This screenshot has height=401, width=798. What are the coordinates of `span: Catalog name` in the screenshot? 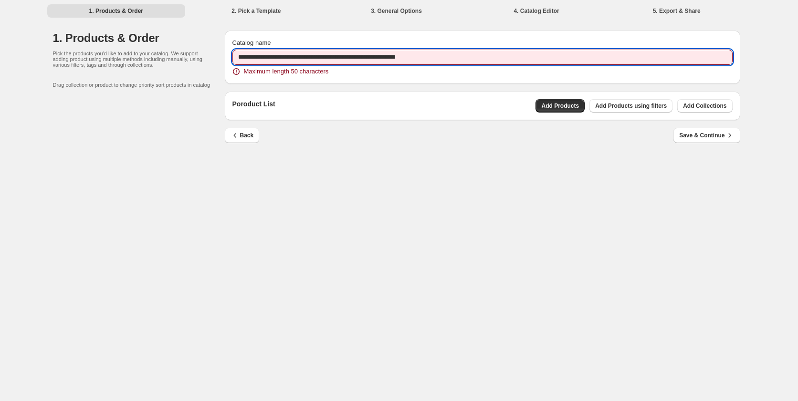 It's located at (252, 42).